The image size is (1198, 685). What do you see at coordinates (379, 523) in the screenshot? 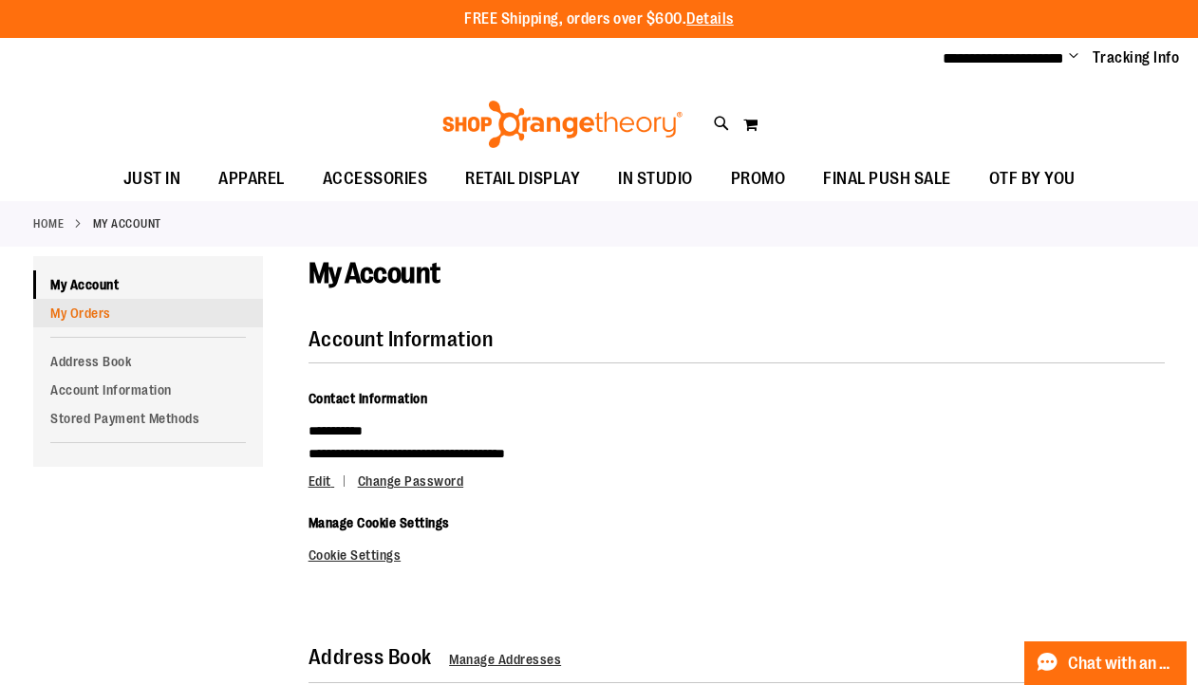
I see `span: Manage Cookie Settings` at bounding box center [379, 523].